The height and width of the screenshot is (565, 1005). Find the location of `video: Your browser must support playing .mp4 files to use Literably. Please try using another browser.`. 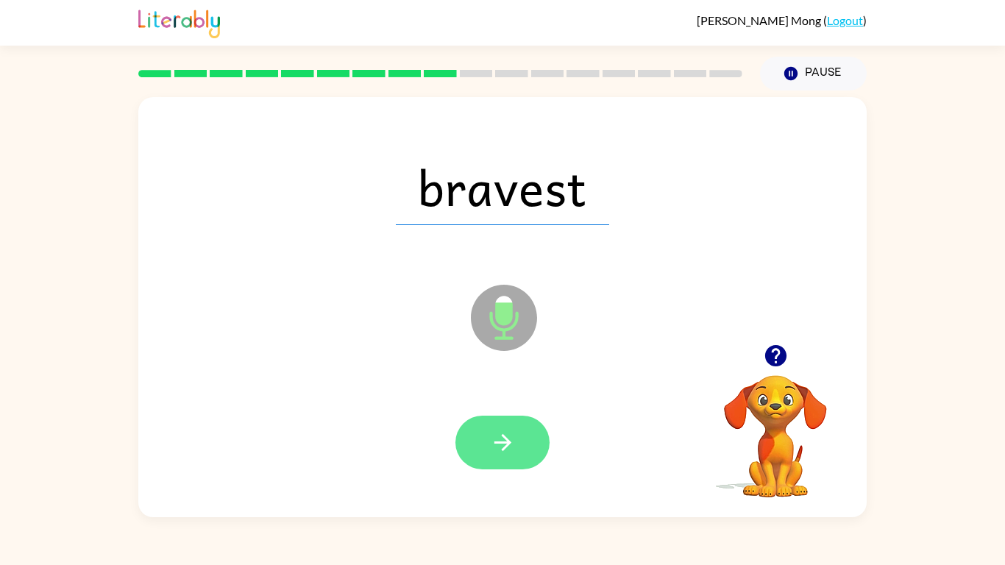

video: Your browser must support playing .mp4 files to use Literably. Please try using another browser. is located at coordinates (775, 426).